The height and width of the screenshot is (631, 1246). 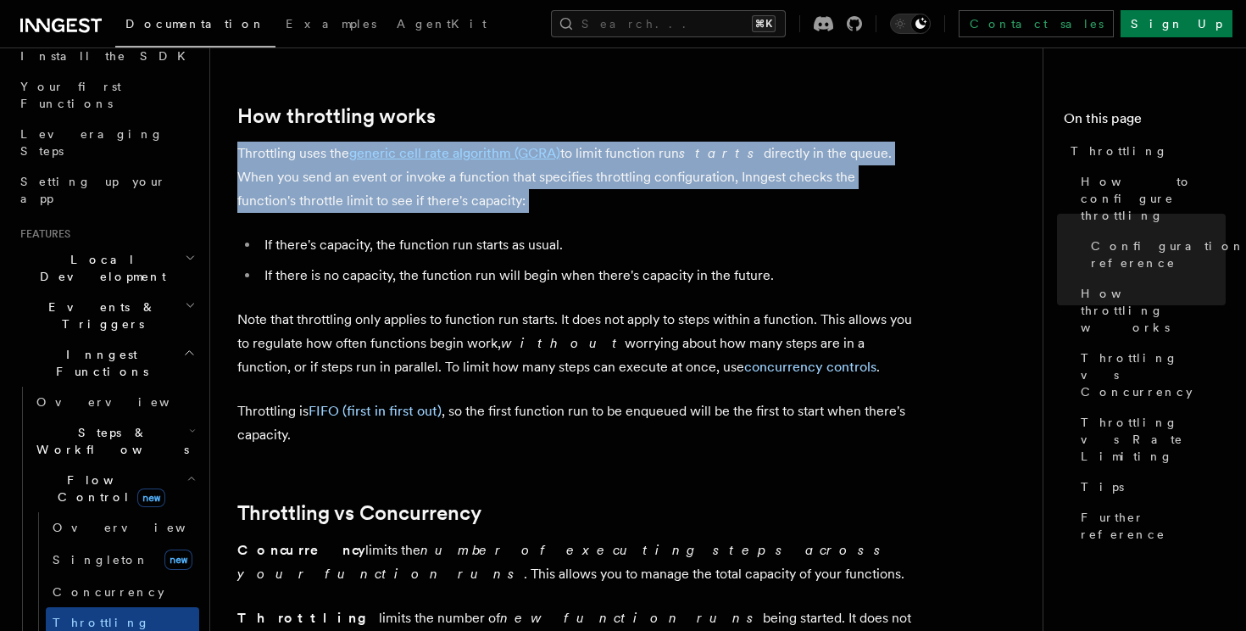 What do you see at coordinates (108, 56) in the screenshot?
I see `span: Install the SDK` at bounding box center [108, 56].